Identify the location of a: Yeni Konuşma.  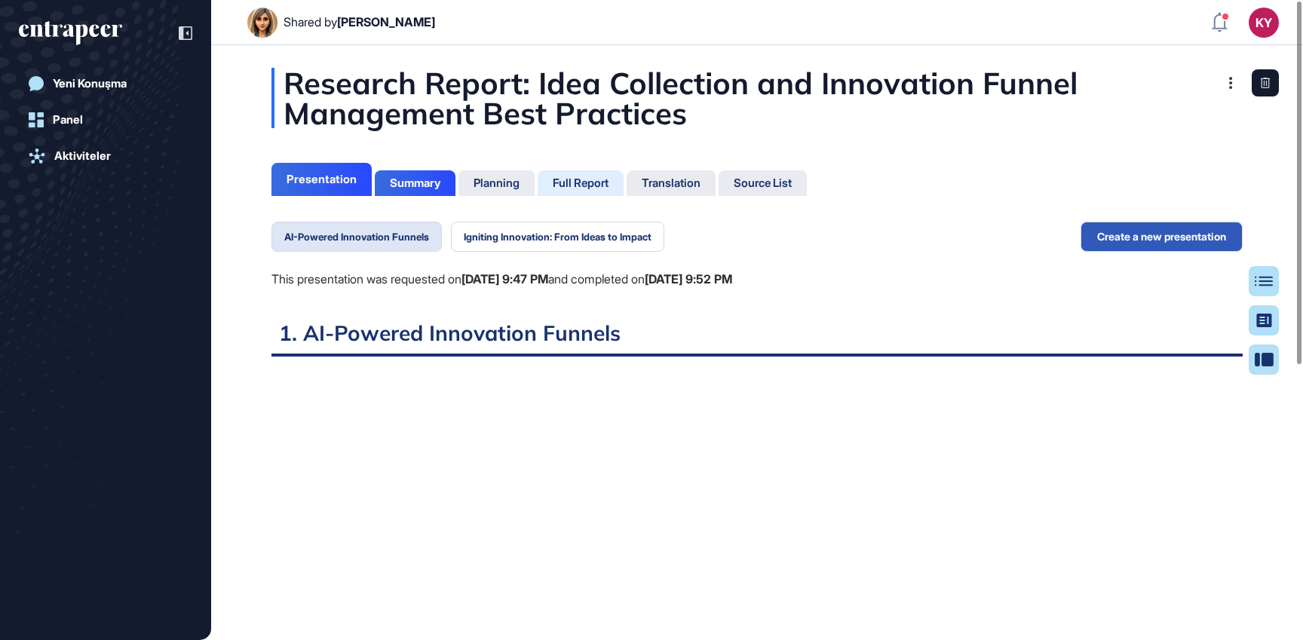
(106, 84).